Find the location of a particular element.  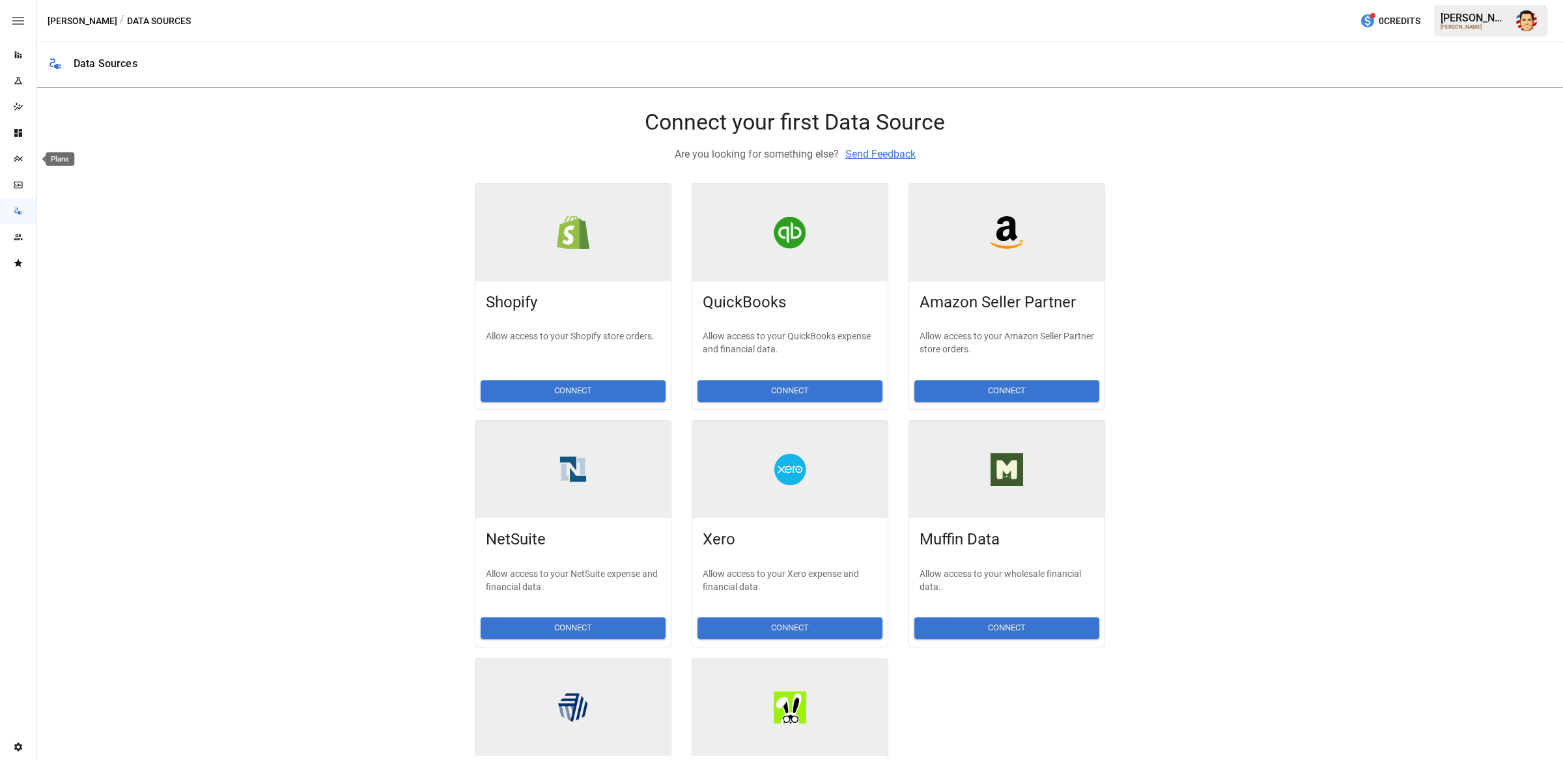

span: Send Feedback is located at coordinates (877, 154).